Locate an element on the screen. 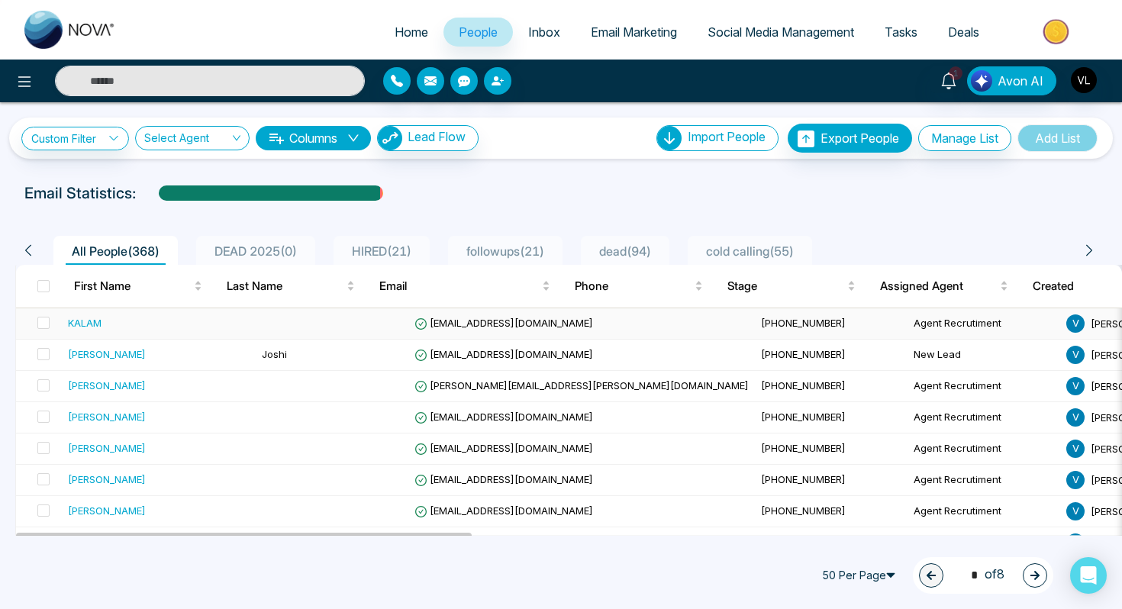 This screenshot has height=609, width=1122. span: followups ( 21 ) is located at coordinates (505, 251).